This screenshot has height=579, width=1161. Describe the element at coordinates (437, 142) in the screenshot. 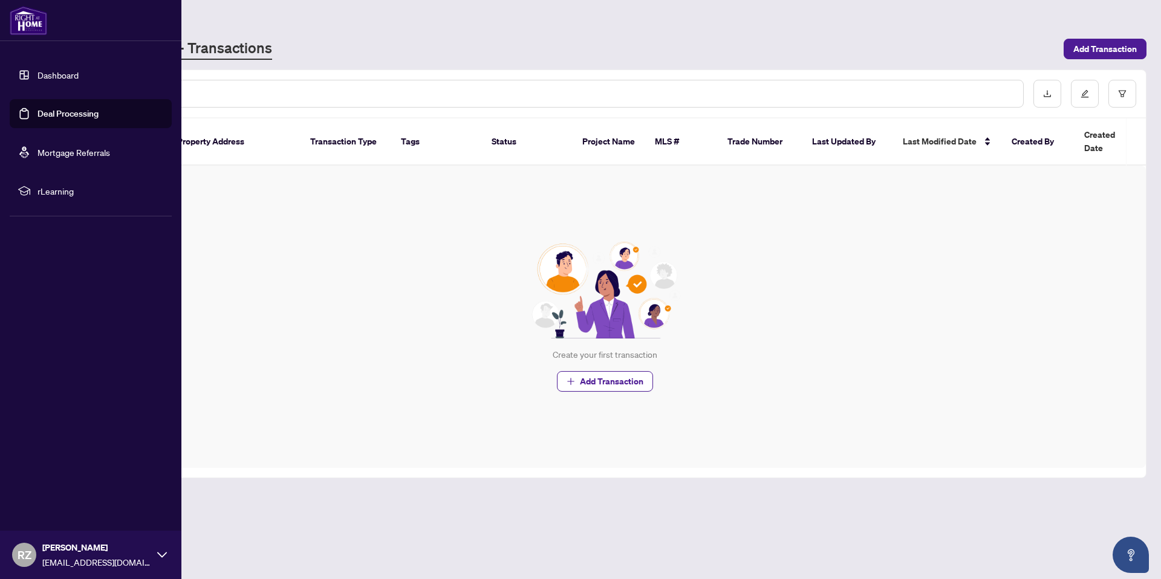

I see `th: Tags` at that location.